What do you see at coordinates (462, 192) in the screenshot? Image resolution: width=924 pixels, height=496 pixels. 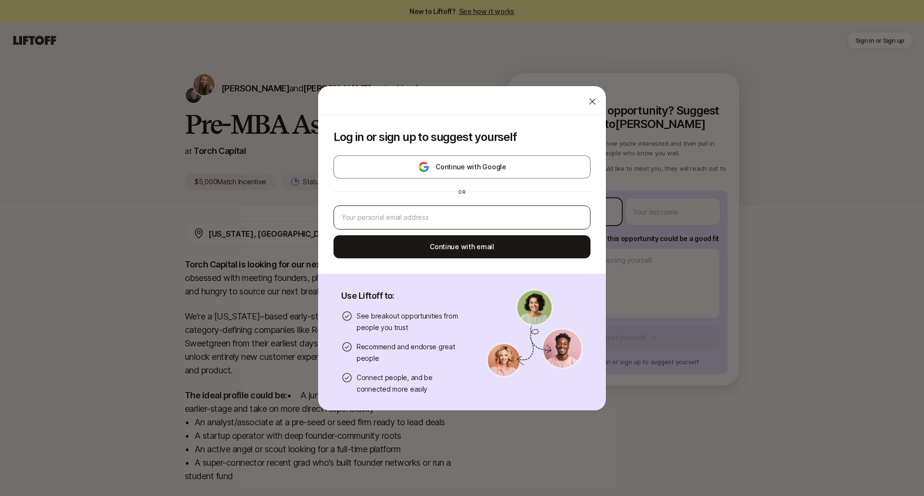 I see `div: or` at bounding box center [462, 192].